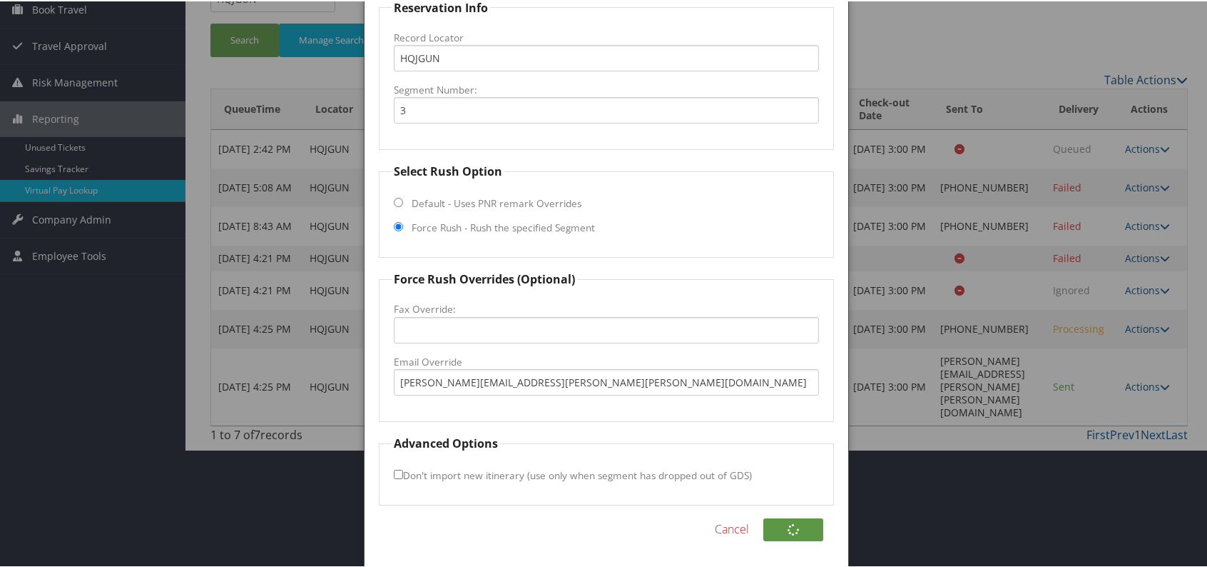 This screenshot has width=1207, height=567. I want to click on label: Email Override, so click(606, 360).